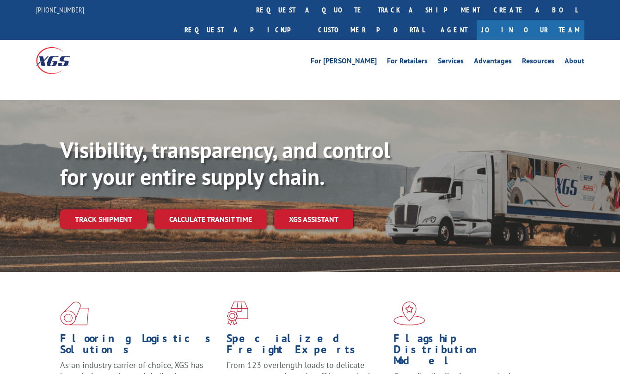 The height and width of the screenshot is (374, 620). Describe the element at coordinates (454, 30) in the screenshot. I see `a: Agent` at that location.